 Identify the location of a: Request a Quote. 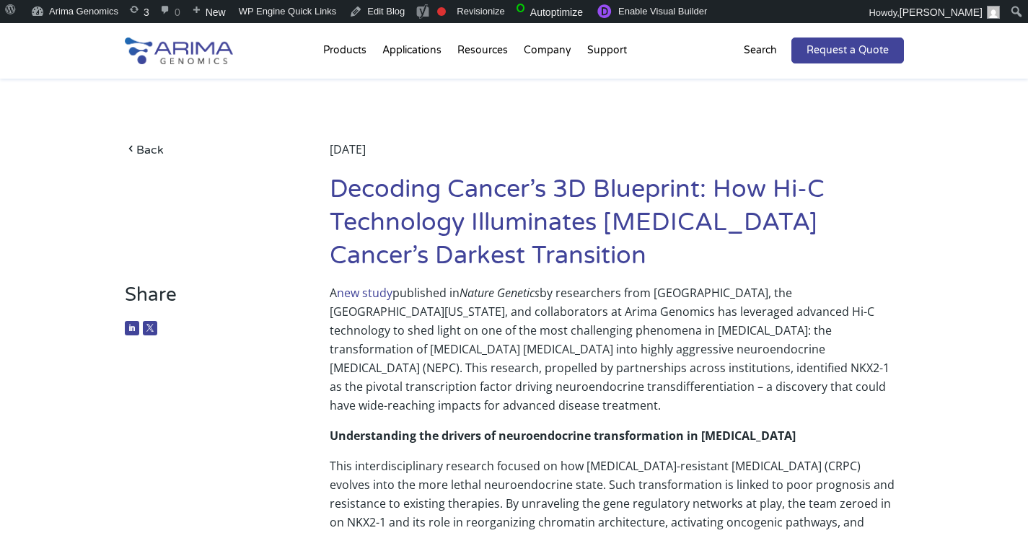
(847, 50).